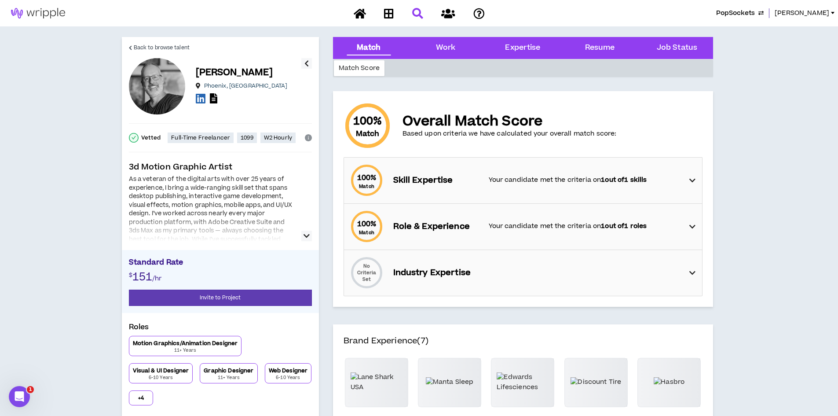  I want to click on p: Overall Match Score, so click(509, 121).